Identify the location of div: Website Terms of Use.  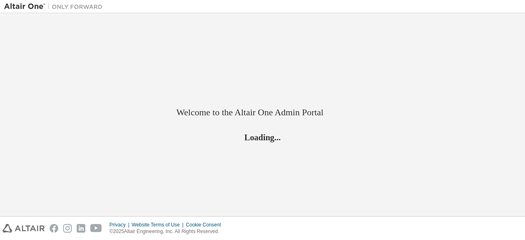
(159, 225).